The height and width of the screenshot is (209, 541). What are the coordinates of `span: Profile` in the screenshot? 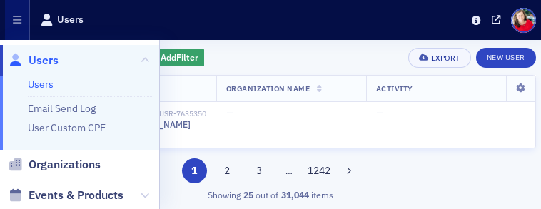 It's located at (523, 20).